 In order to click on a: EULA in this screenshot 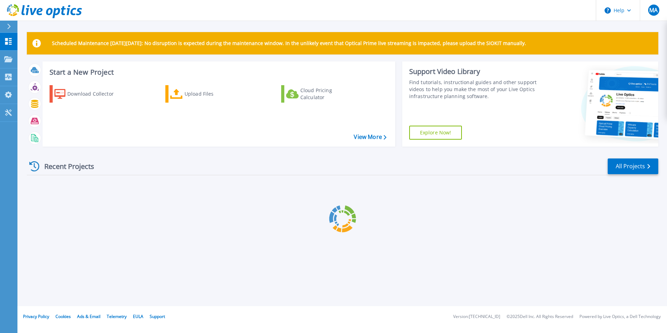, I will do `click(138, 316)`.